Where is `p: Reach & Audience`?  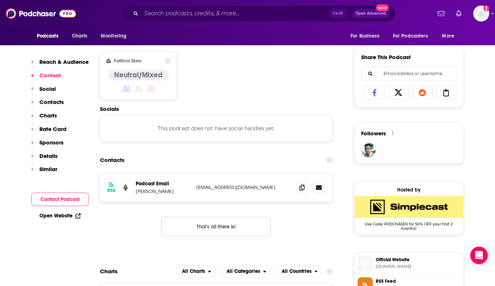
p: Reach & Audience is located at coordinates (64, 62).